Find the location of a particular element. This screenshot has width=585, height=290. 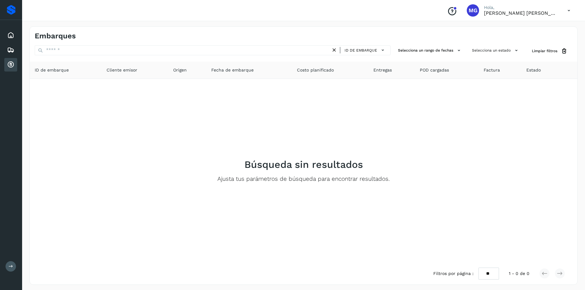

p: Maribel Gonzalez Luna is located at coordinates (521, 13).